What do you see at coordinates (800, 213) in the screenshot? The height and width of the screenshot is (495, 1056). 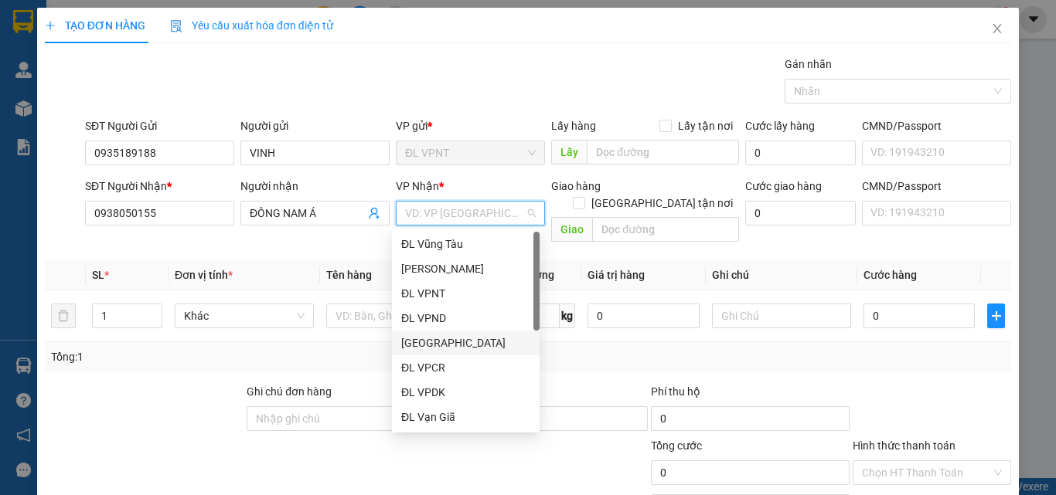 I see `input: Cước giao hàng` at bounding box center [800, 213].